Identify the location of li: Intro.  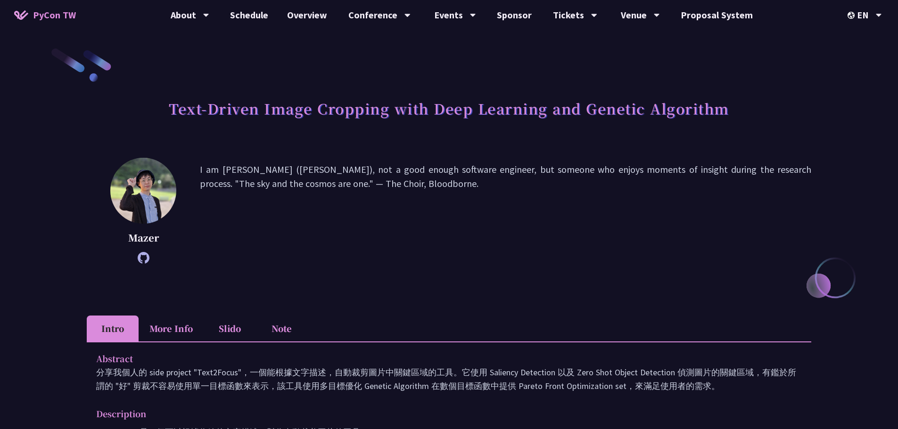
(113, 329).